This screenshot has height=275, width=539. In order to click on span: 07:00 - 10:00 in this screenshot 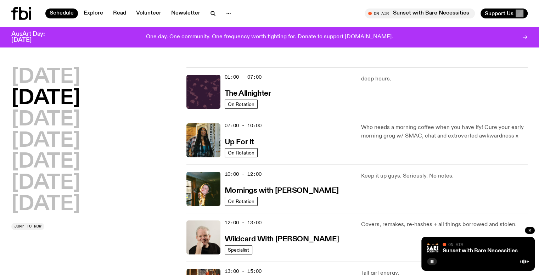, I will do `click(243, 125)`.